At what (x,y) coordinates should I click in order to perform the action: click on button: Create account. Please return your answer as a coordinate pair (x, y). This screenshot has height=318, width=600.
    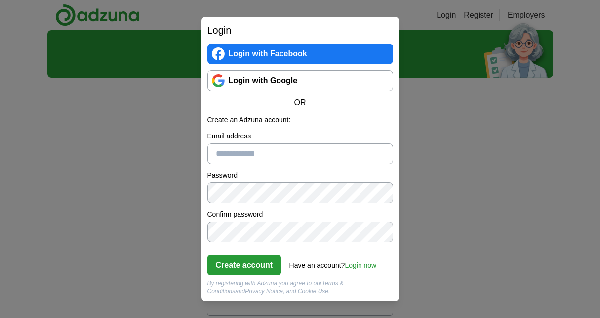
    Looking at the image, I should click on (244, 265).